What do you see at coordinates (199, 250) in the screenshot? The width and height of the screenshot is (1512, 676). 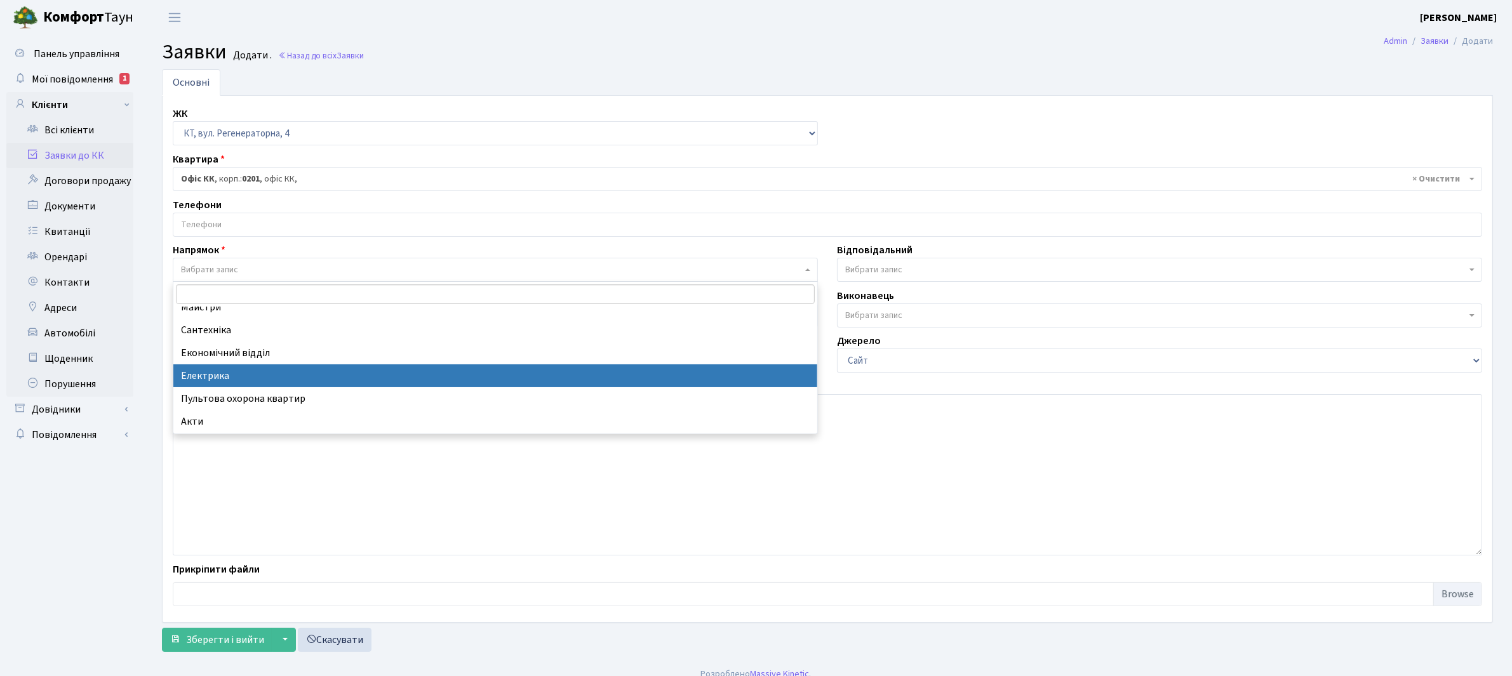 I see `label: Напрямок` at bounding box center [199, 250].